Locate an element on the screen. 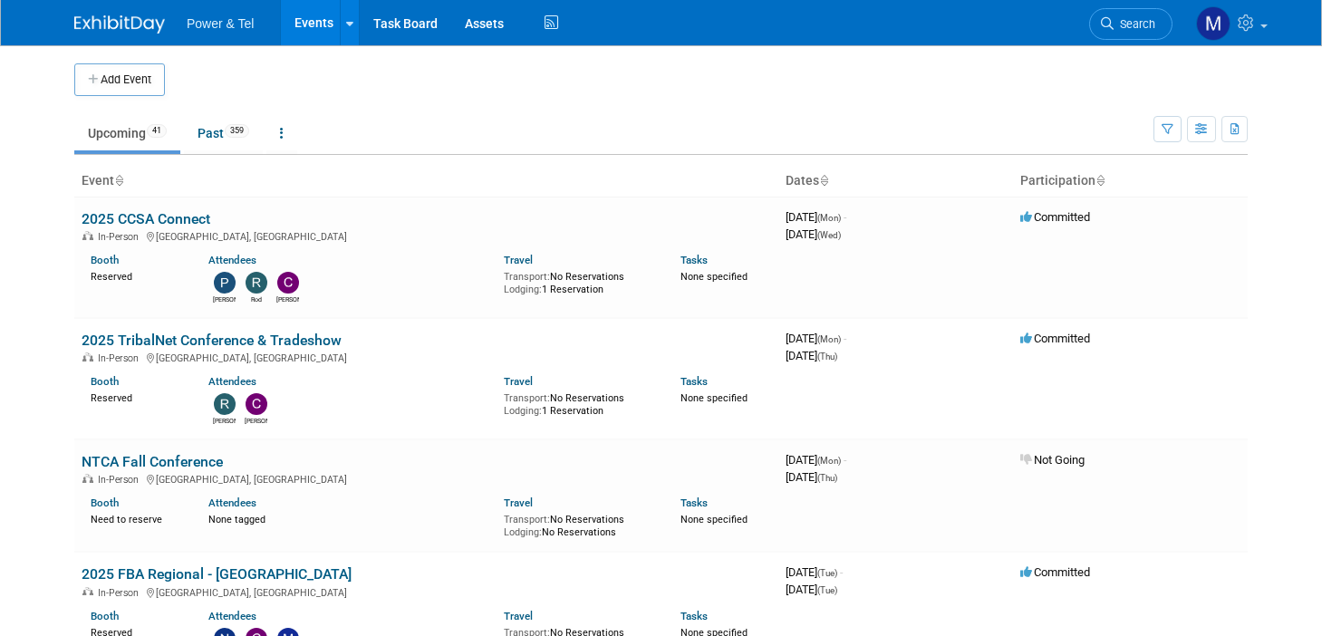 The width and height of the screenshot is (1322, 636). div: None tagged is located at coordinates (349, 518).